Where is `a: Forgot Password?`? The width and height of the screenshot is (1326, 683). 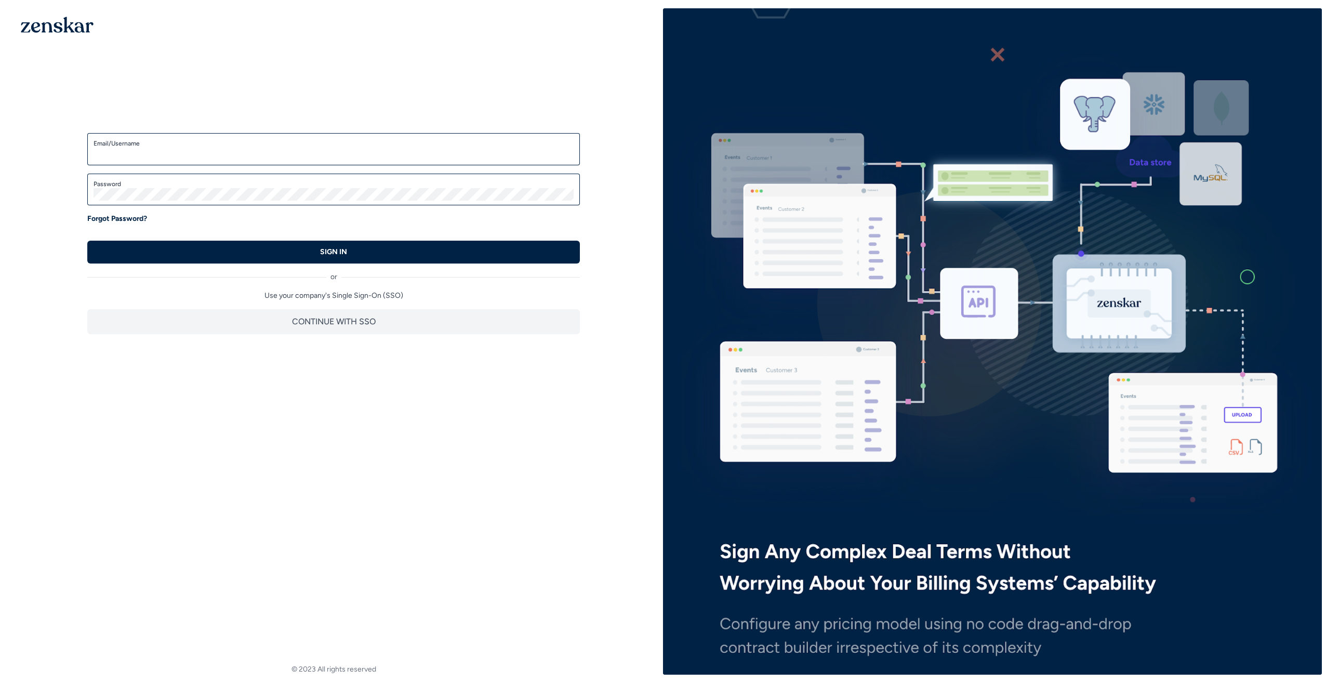
a: Forgot Password? is located at coordinates (117, 219).